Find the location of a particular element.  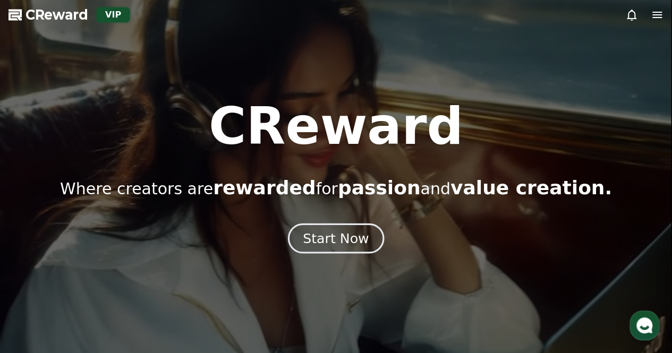

span: value creation. is located at coordinates (531, 187).